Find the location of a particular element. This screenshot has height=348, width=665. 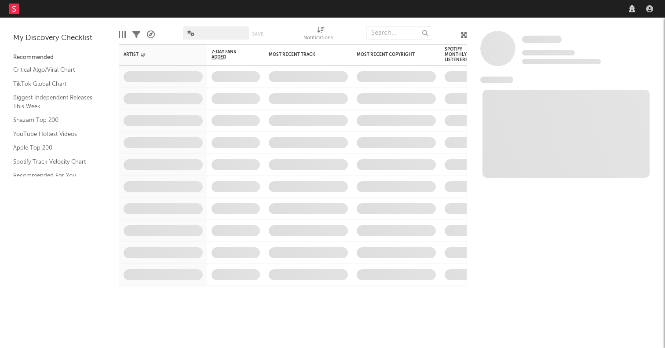

a: YouTube Hottest Videos is located at coordinates (55, 134).